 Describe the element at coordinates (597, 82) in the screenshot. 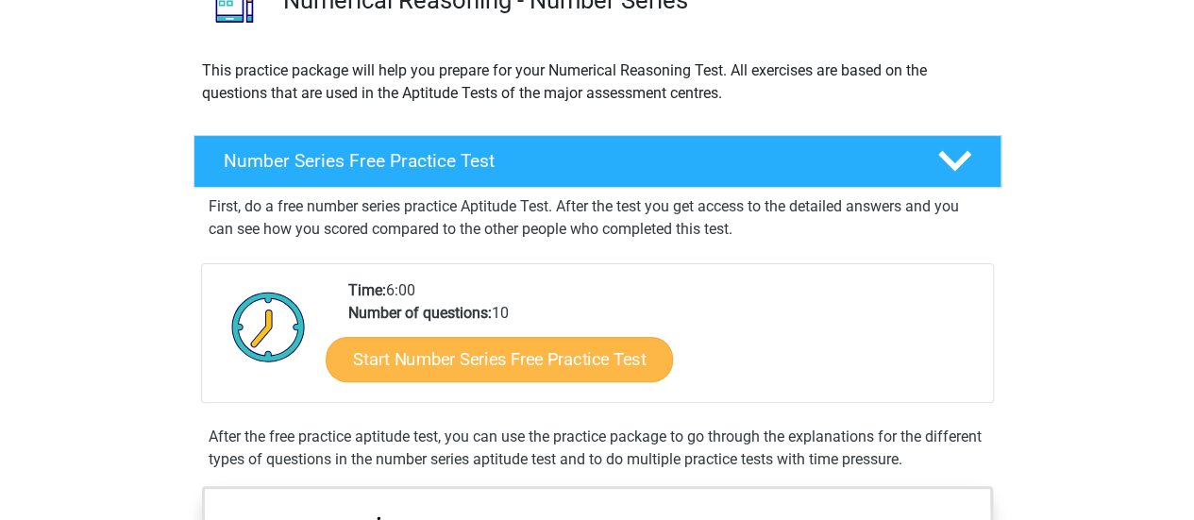

I see `p: This practice package will help you prepare for your Numerical Reasoning Test. All exercises are ...` at that location.